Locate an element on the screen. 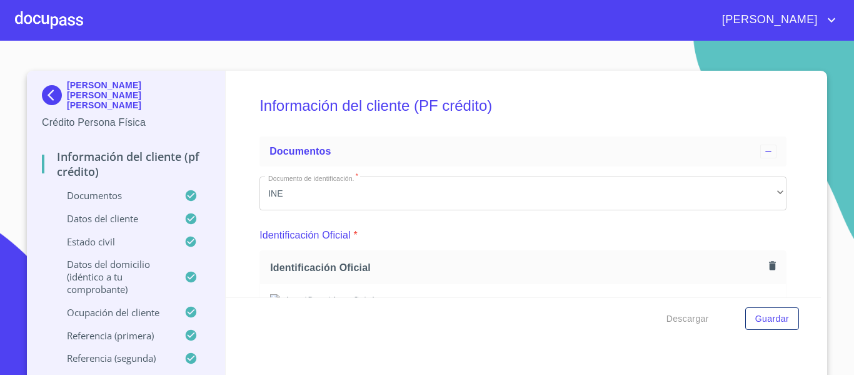  p: Ocupación del Cliente is located at coordinates (113, 312).